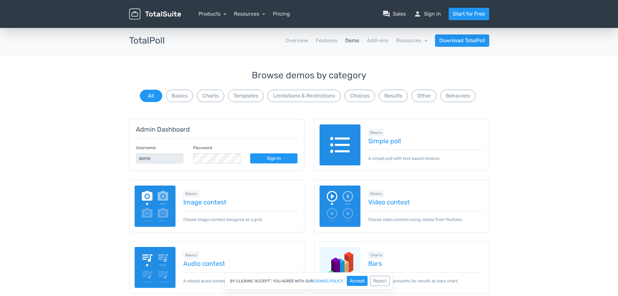  I want to click on span: person, so click(418, 14).